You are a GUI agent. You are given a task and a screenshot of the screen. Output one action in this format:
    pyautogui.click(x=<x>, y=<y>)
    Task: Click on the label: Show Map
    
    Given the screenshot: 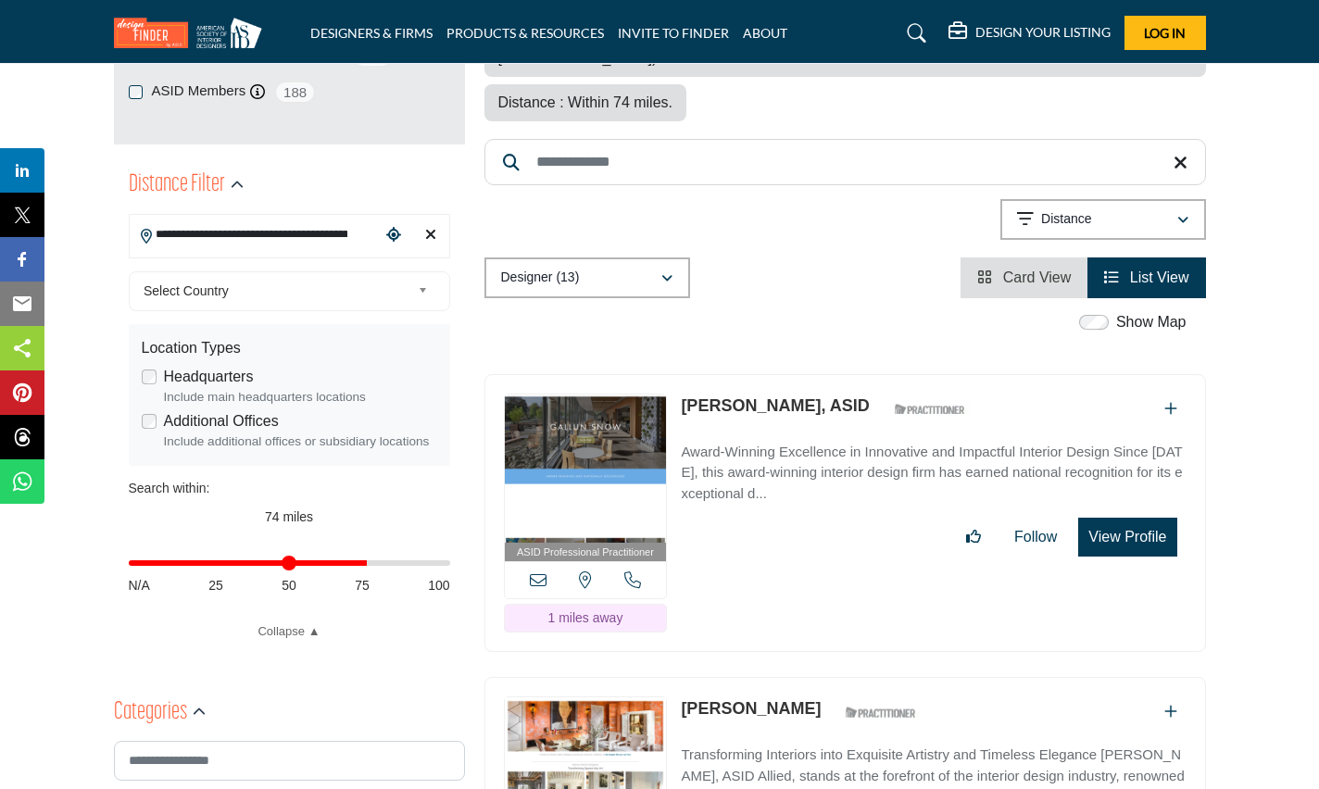 What is the action you would take?
    pyautogui.click(x=1152, y=322)
    